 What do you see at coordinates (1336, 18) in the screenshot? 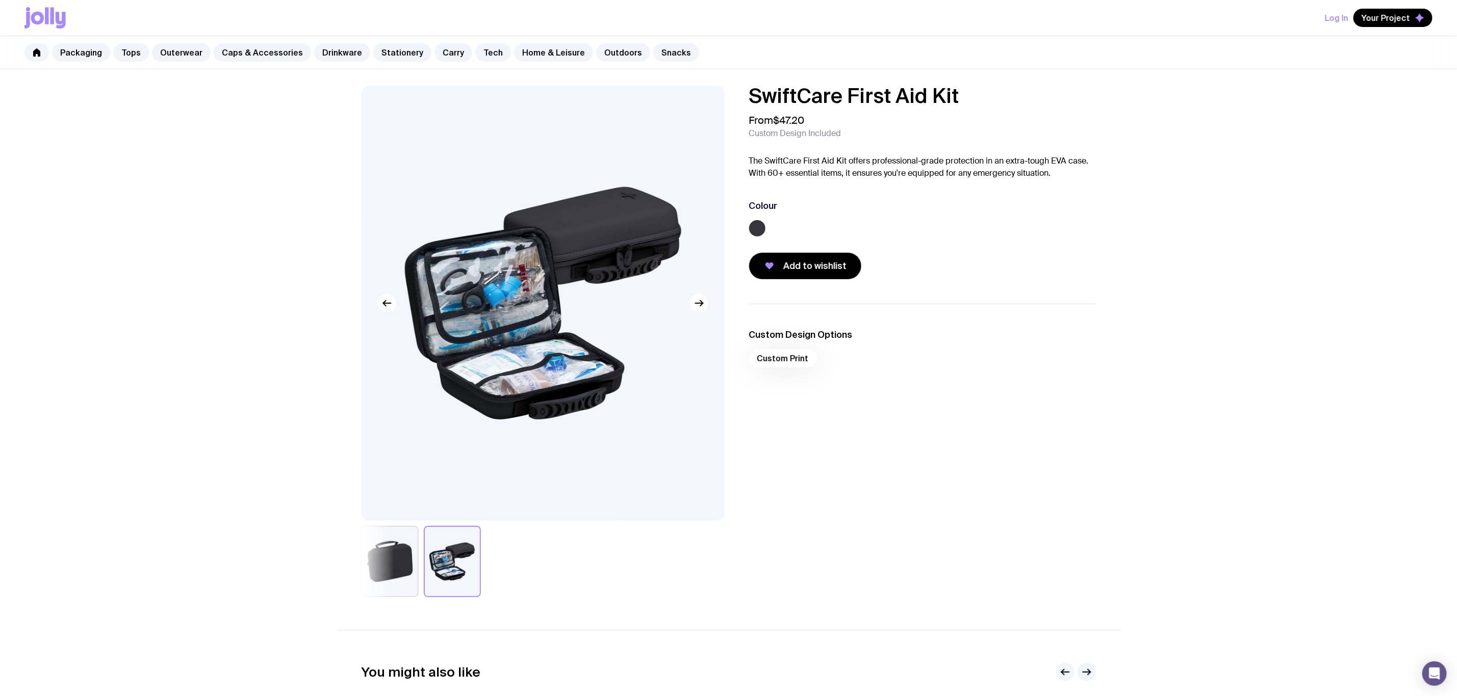
I see `button: Log In` at bounding box center [1336, 18].